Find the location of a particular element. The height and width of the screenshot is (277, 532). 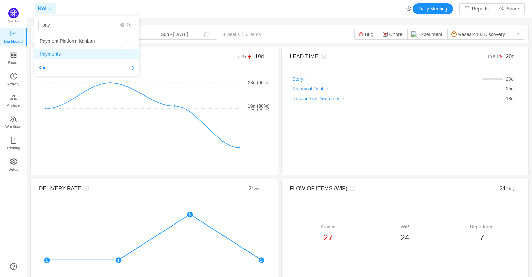

small: / week is located at coordinates (258, 189).